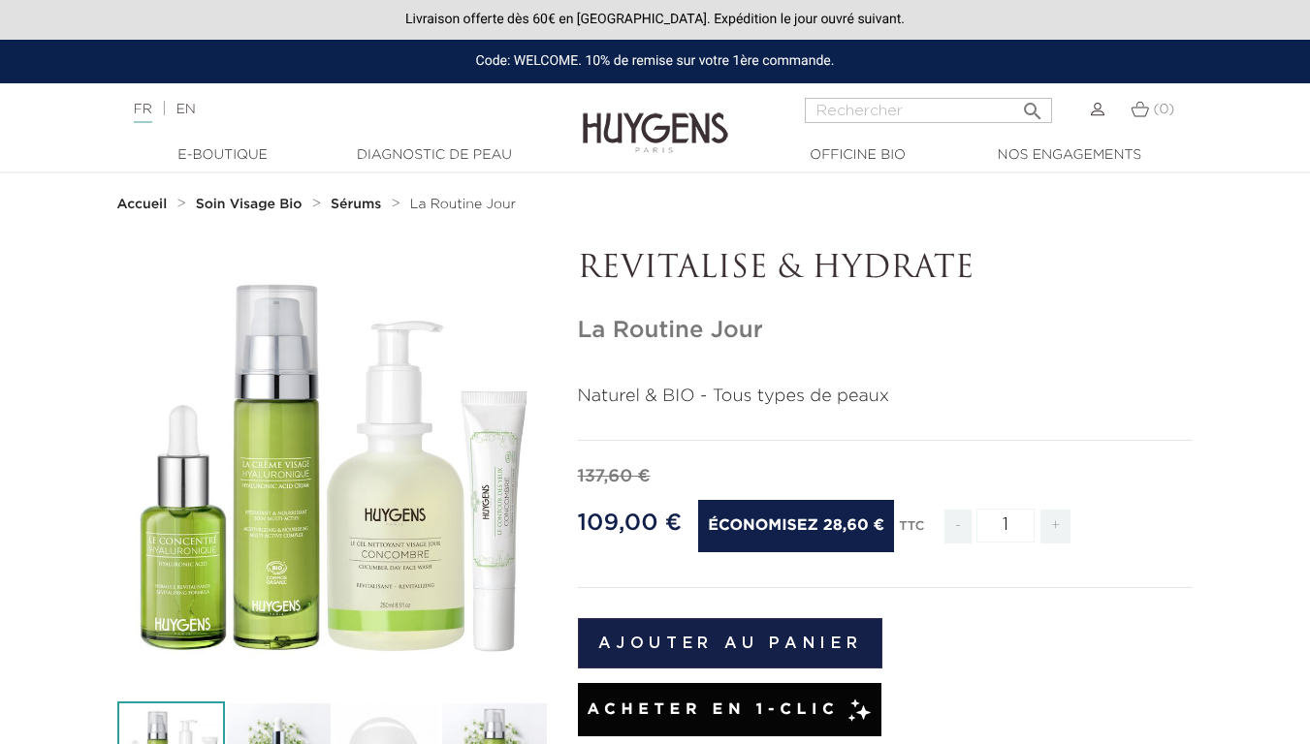  I want to click on h1: La Routine Jour, so click(885, 331).